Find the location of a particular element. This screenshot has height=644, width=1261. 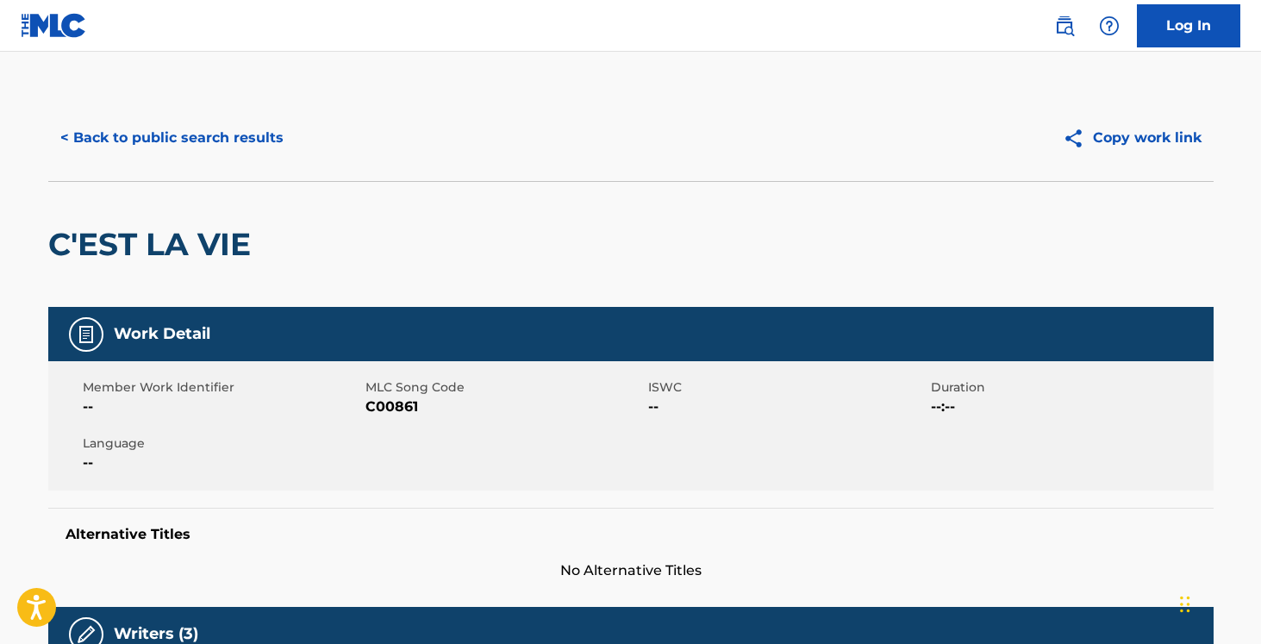

div: Help is located at coordinates (1109, 26).